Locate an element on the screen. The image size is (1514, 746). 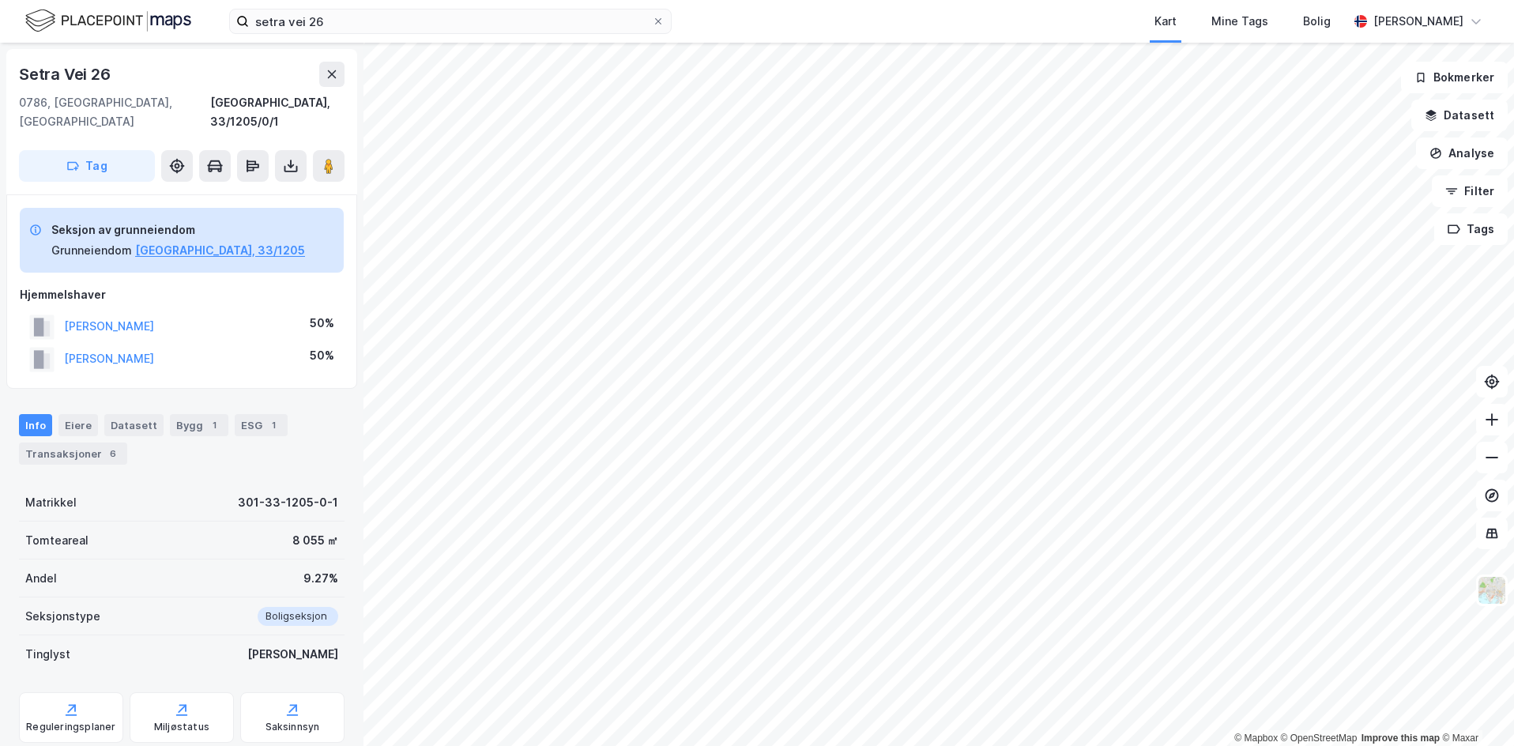
button: Filter is located at coordinates (1470, 191).